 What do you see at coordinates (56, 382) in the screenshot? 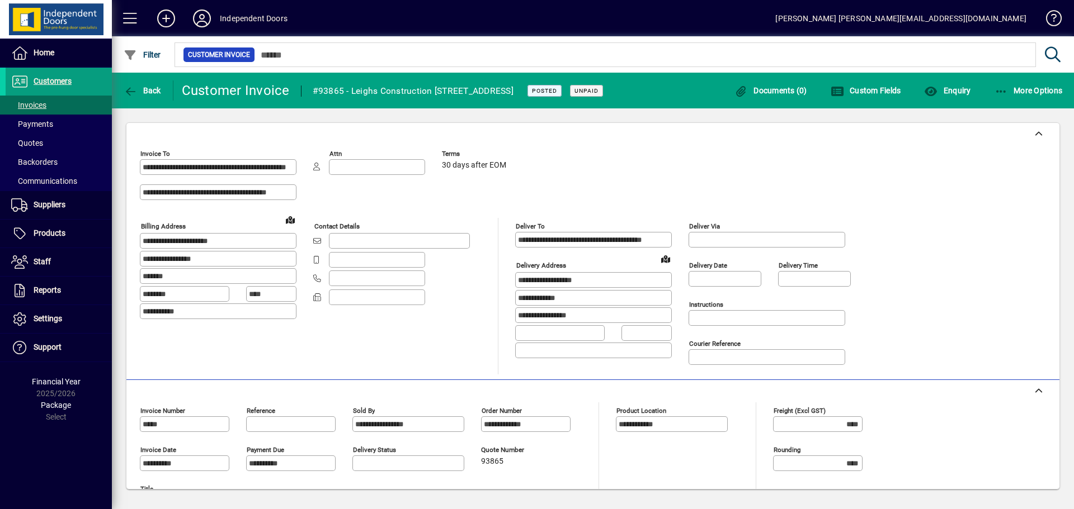
I see `span: Financial Year` at bounding box center [56, 382].